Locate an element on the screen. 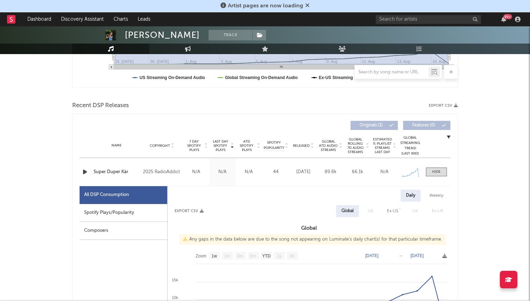 This screenshot has height=301, width=530. div: 44 is located at coordinates (276, 172).